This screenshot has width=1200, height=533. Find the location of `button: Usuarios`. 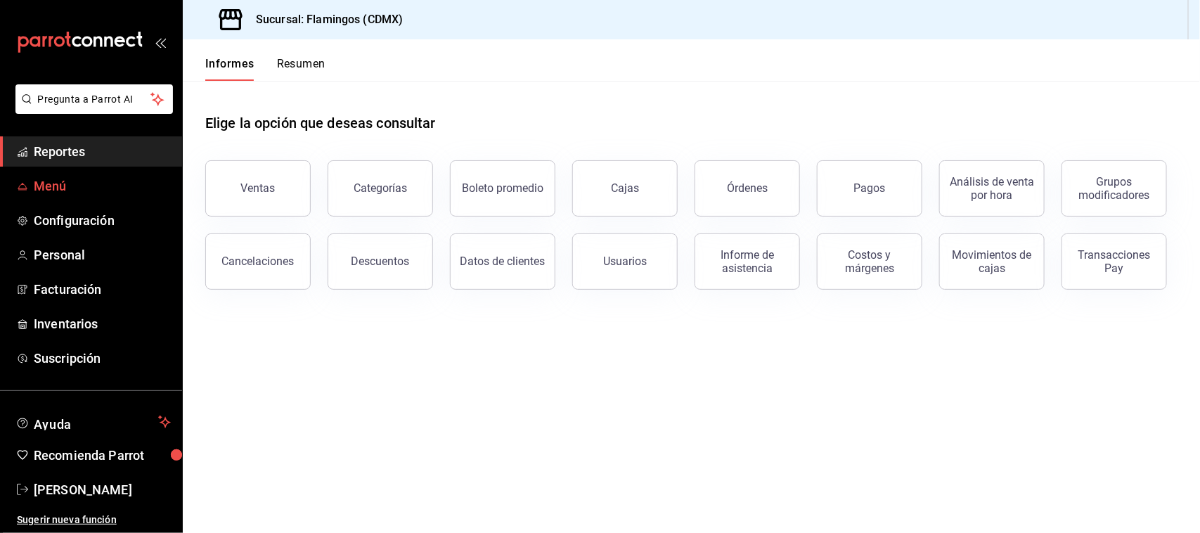

button: Usuarios is located at coordinates (625, 262).